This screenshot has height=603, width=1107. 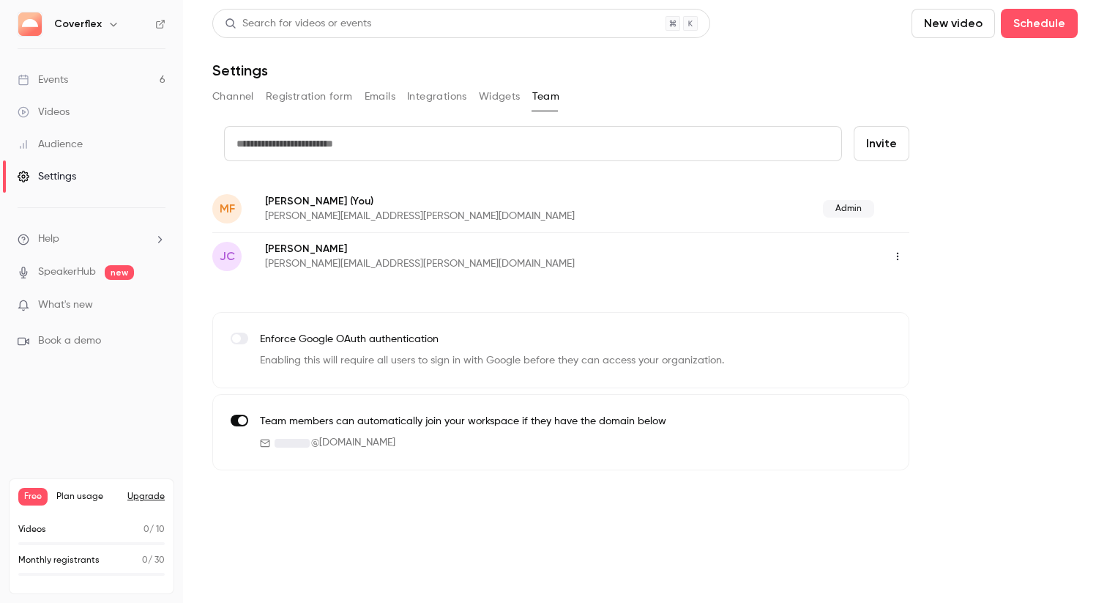 What do you see at coordinates (67, 272) in the screenshot?
I see `a: SpeakerHub` at bounding box center [67, 272].